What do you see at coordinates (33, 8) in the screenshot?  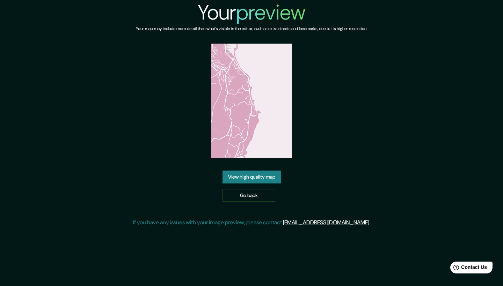 I see `span: Contact Us` at bounding box center [33, 8].